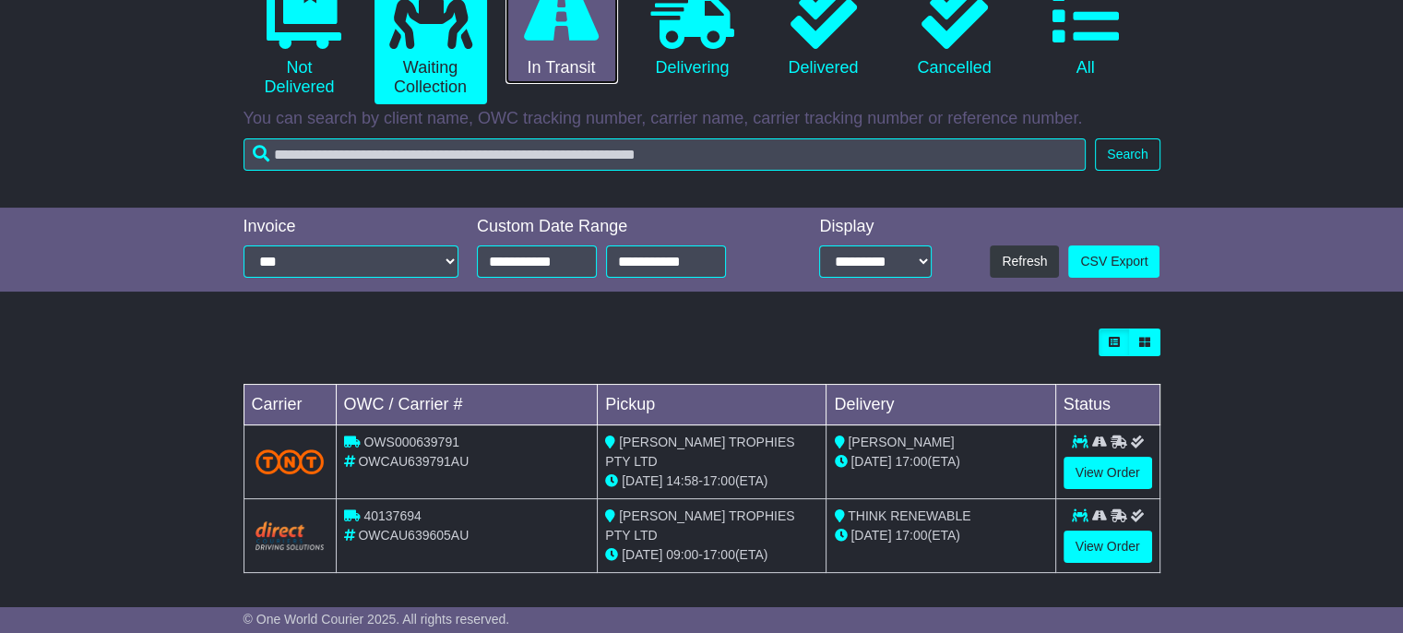 The image size is (1403, 633). I want to click on span: 40137694, so click(392, 516).